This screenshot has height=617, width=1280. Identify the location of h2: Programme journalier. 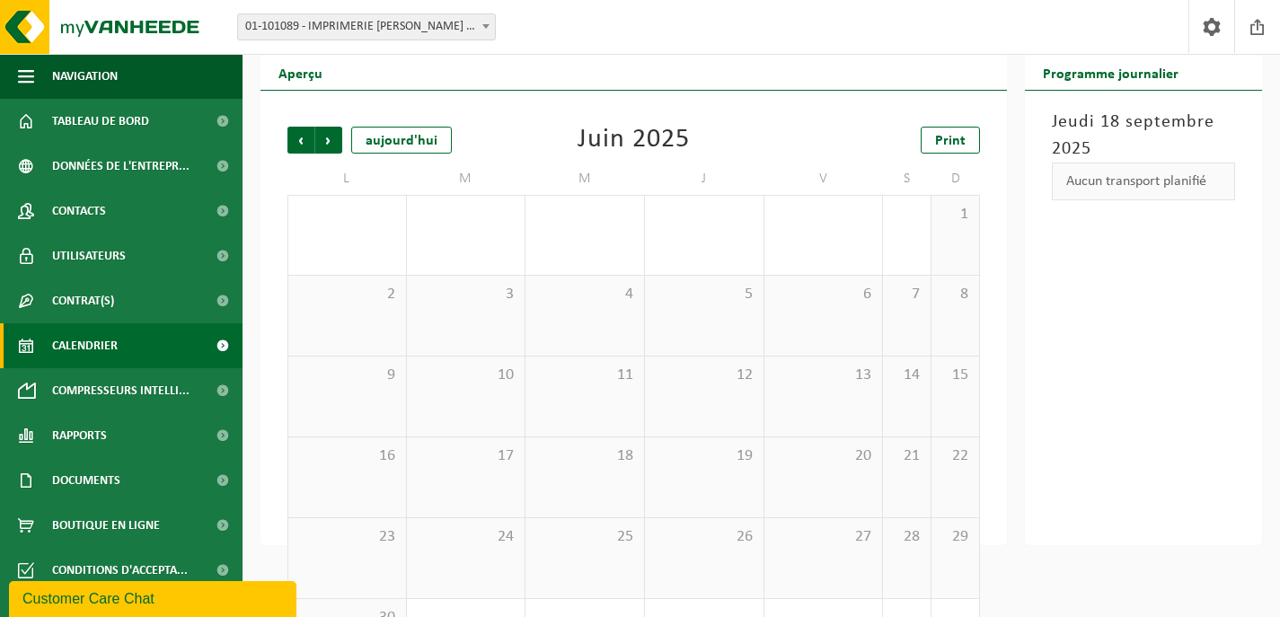
(1111, 72).